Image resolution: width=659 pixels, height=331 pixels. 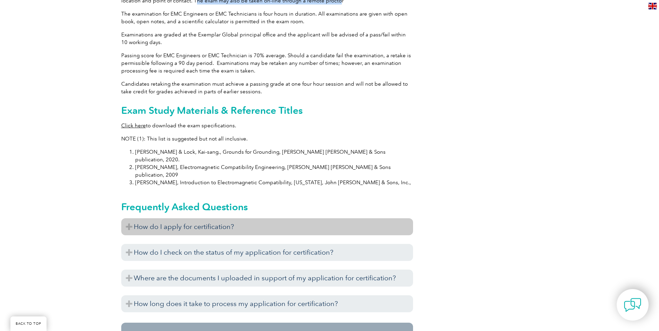 What do you see at coordinates (267, 63) in the screenshot?
I see `p: Passing score for EMC Engineers or EMC Technician is 70% average. Should a candidate fail the exa...` at bounding box center [267, 63].